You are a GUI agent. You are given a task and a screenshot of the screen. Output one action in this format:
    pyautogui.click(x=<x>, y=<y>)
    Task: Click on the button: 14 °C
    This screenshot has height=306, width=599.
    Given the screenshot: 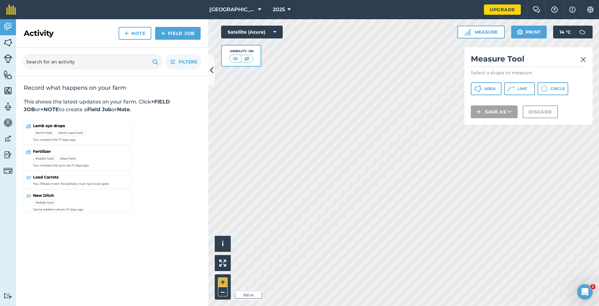 What is the action you would take?
    pyautogui.click(x=573, y=32)
    